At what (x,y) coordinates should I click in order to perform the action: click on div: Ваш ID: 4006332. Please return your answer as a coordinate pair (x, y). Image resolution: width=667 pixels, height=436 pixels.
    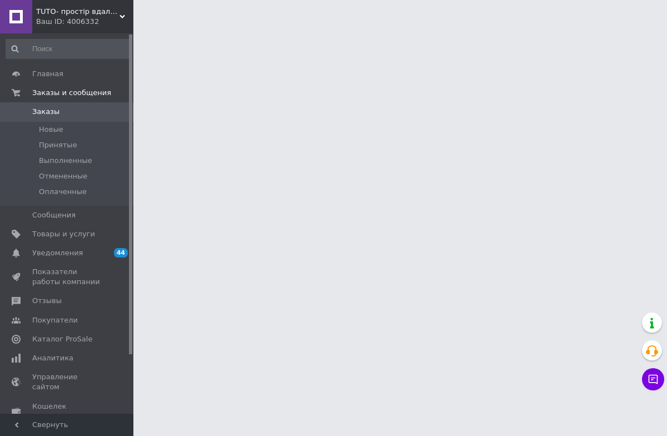
    Looking at the image, I should click on (85, 22).